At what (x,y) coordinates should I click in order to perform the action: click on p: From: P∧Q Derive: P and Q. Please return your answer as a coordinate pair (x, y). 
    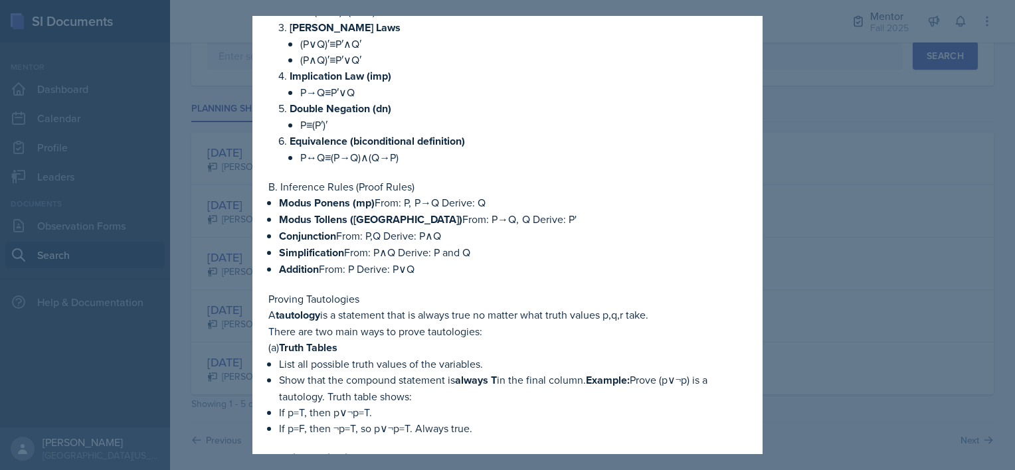
    Looking at the image, I should click on (513, 252).